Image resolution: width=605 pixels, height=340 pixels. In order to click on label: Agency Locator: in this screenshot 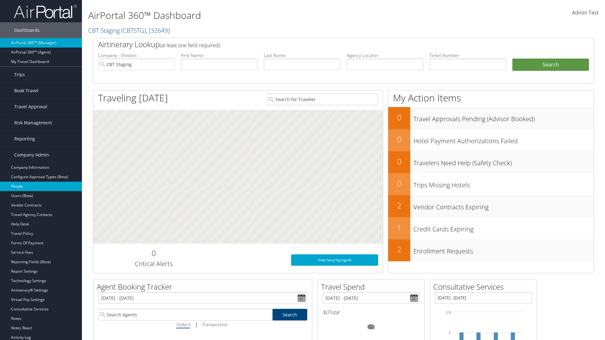, I will do `click(385, 55)`.